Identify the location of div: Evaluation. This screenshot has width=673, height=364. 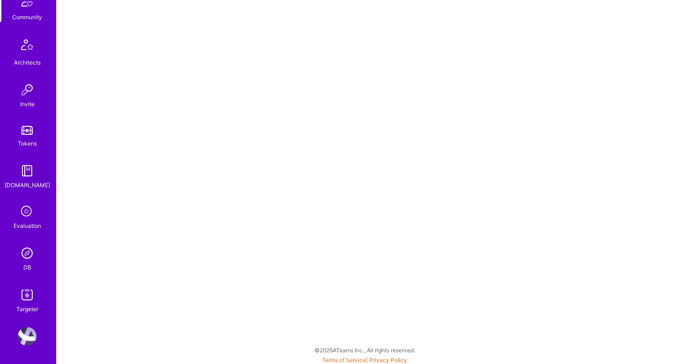
(27, 225).